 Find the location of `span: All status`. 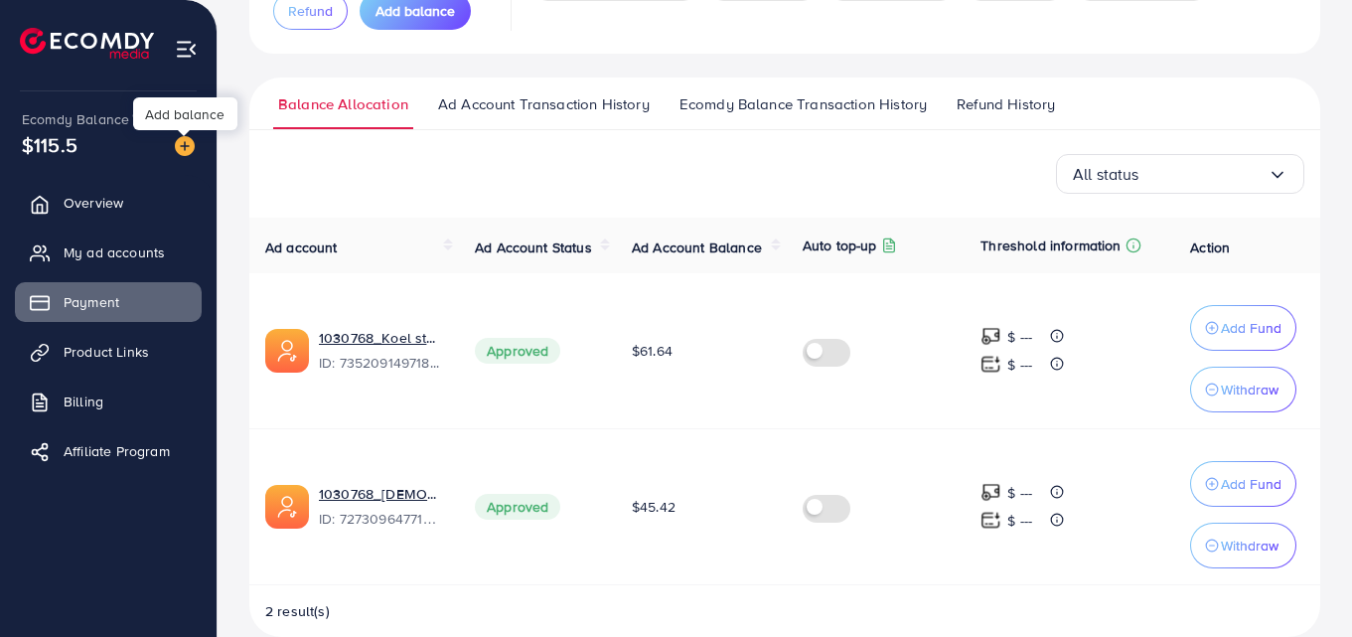

span: All status is located at coordinates (1105, 174).